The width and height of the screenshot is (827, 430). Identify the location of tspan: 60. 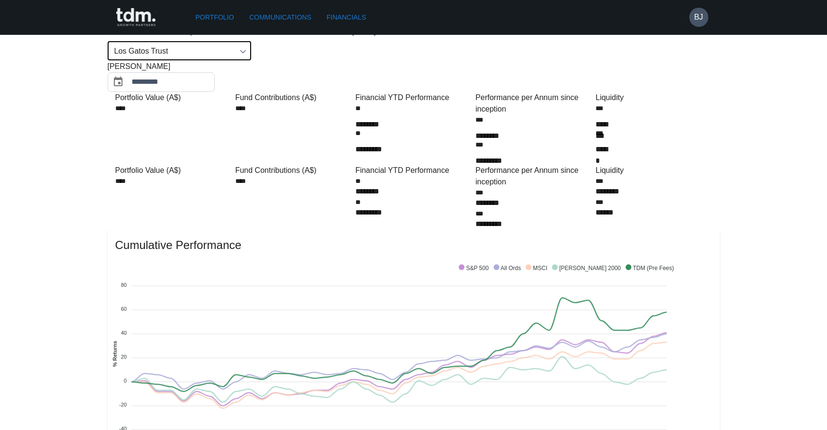
(123, 309).